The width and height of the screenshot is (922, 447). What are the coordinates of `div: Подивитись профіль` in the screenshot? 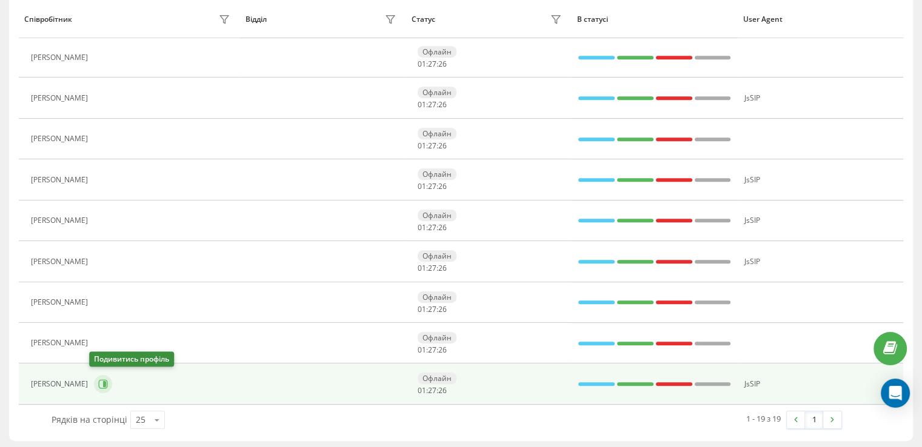 It's located at (132, 359).